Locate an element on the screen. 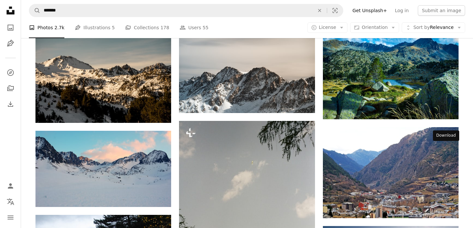  span: Relevance is located at coordinates (433, 28).